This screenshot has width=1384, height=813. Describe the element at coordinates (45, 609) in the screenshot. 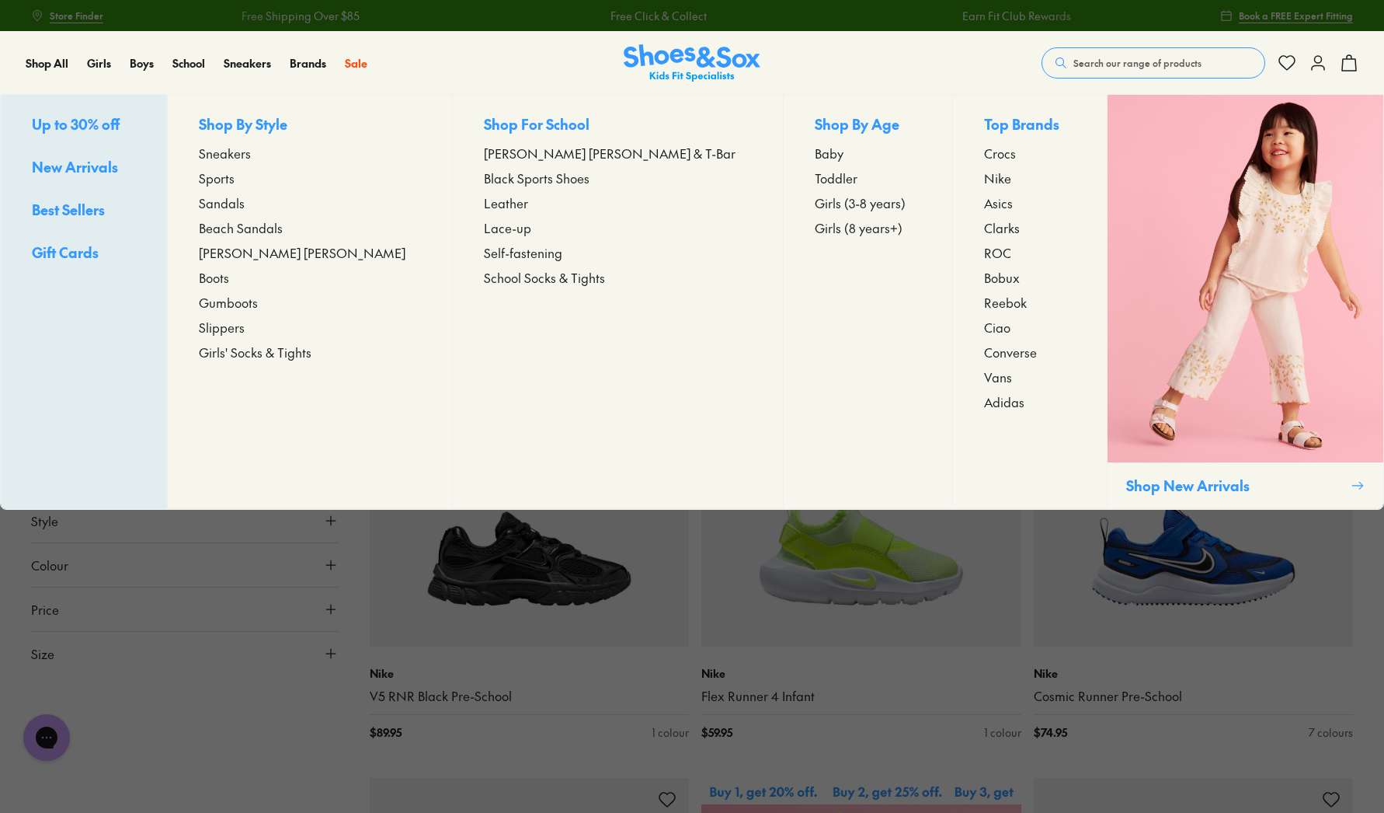

I see `span: Price` at that location.